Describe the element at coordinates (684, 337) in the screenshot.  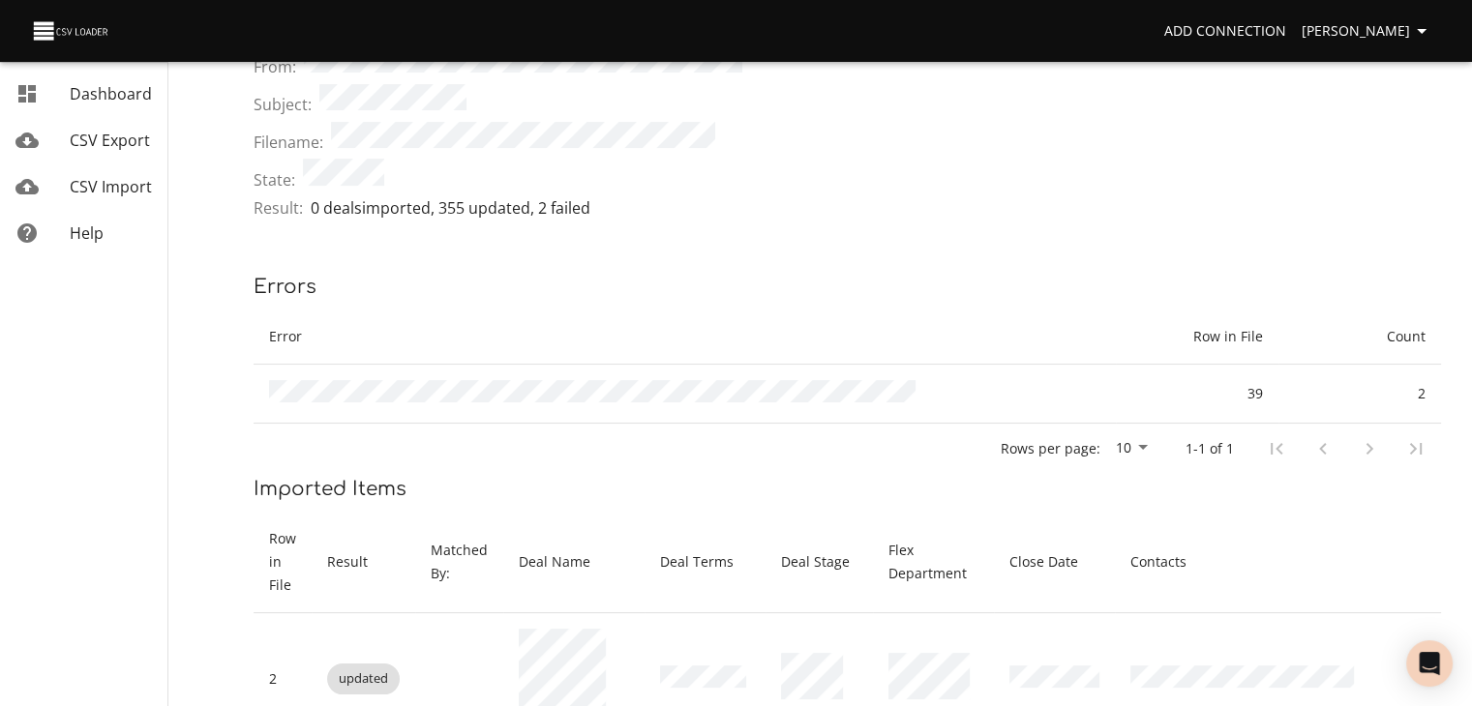
I see `th: Error` at that location.